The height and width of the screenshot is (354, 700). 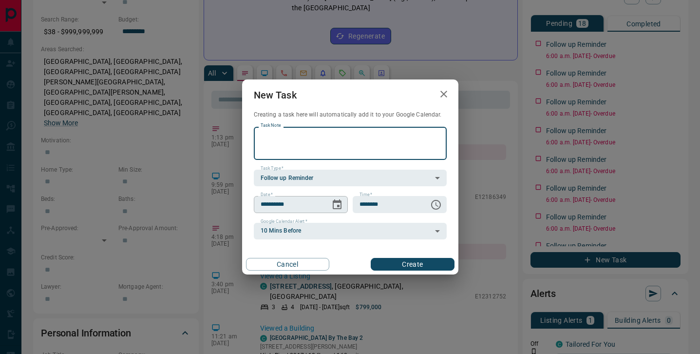 I want to click on label: Task Type, so click(x=272, y=168).